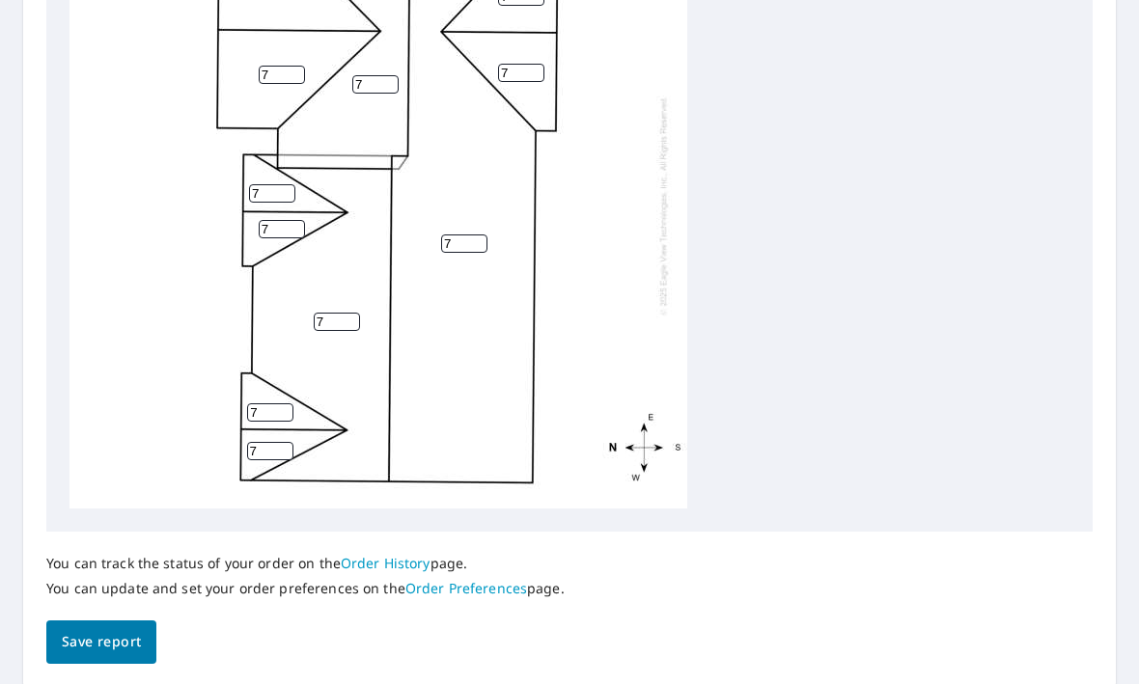 The width and height of the screenshot is (1139, 685). What do you see at coordinates (466, 589) in the screenshot?
I see `a: Order Preferences` at bounding box center [466, 589].